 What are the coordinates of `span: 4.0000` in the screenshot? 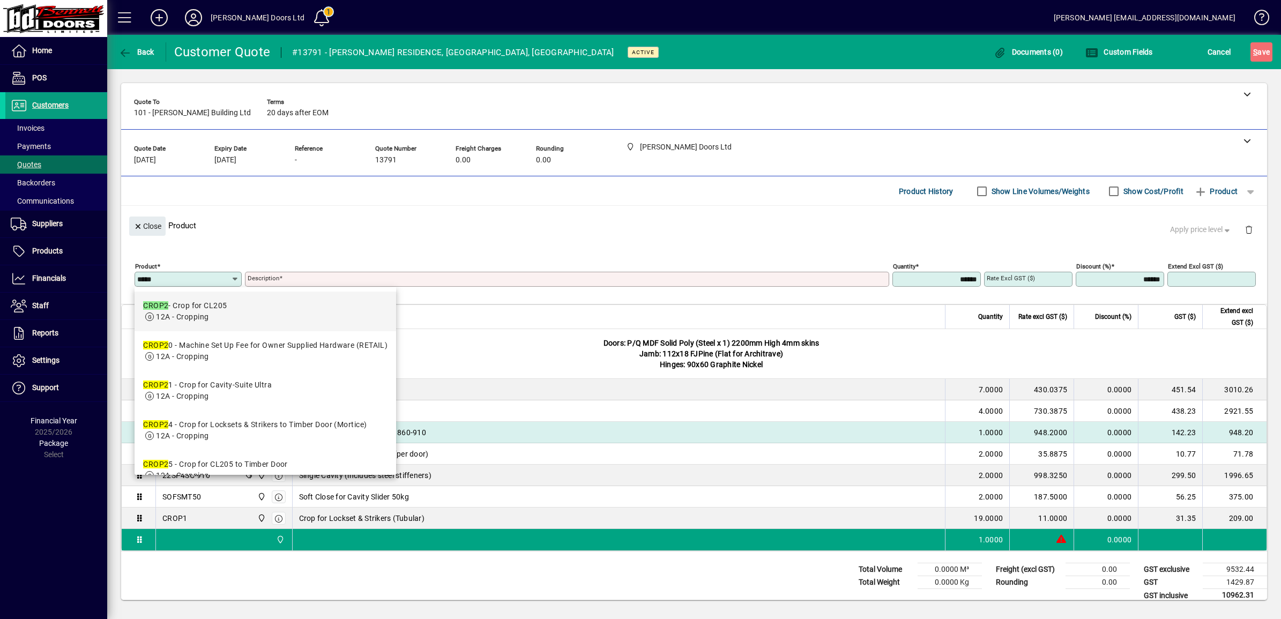 It's located at (991, 411).